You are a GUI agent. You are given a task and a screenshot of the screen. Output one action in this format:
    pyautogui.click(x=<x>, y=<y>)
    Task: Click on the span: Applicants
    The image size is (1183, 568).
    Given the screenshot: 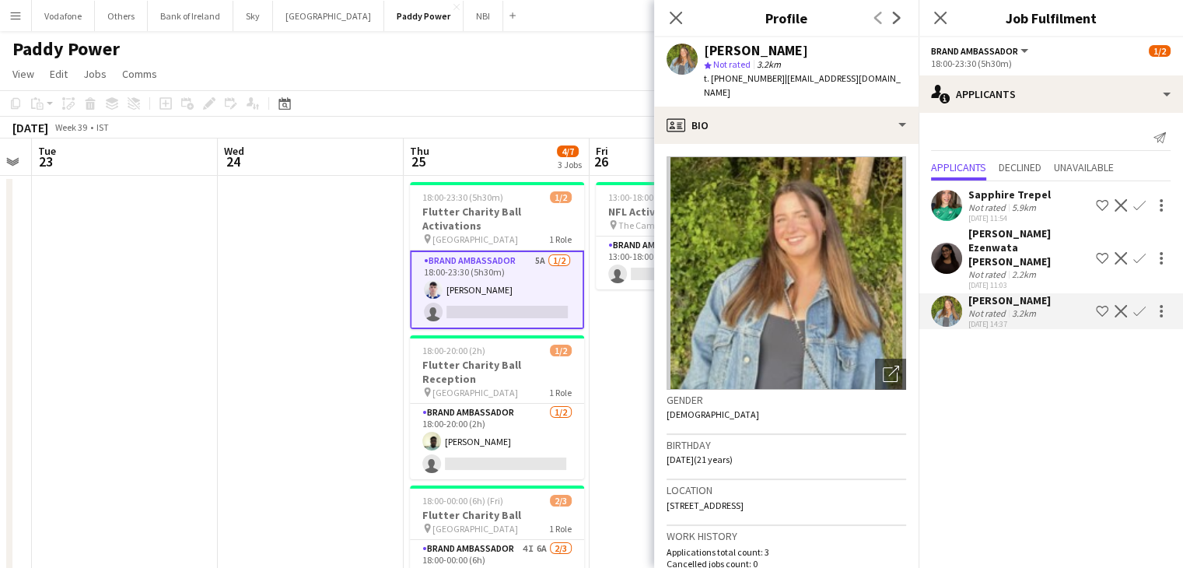 What is the action you would take?
    pyautogui.click(x=958, y=167)
    